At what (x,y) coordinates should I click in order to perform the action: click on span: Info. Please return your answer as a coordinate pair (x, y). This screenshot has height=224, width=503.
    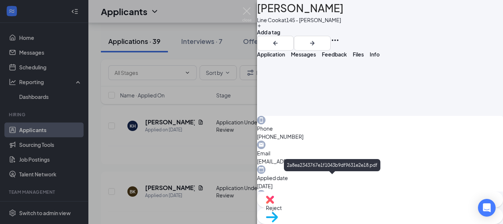
    Looking at the image, I should click on (374, 54).